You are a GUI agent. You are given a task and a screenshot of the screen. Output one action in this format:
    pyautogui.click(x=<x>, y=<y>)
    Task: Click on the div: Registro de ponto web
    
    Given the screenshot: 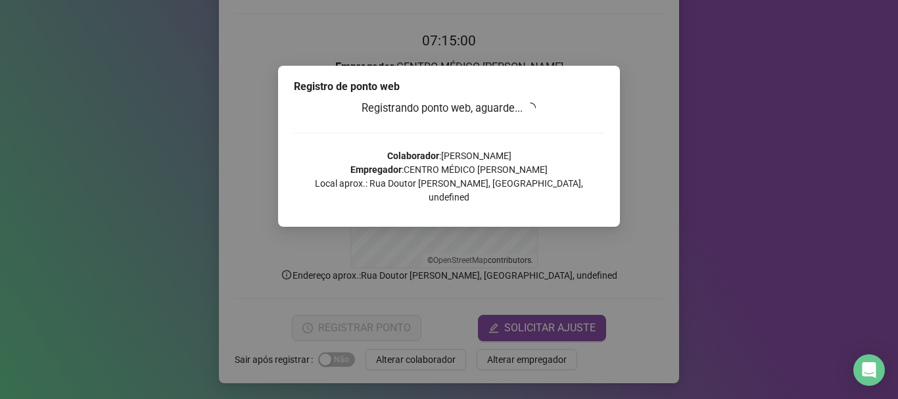 What is the action you would take?
    pyautogui.click(x=449, y=87)
    